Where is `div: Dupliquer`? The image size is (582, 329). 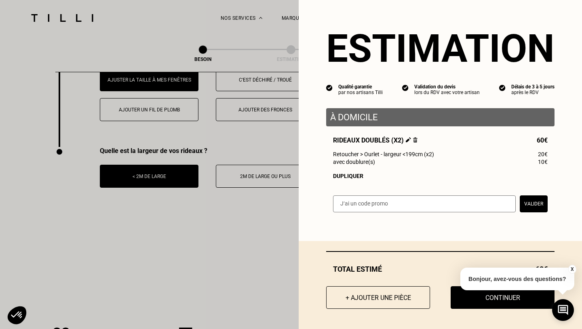
div: Dupliquer is located at coordinates (440, 176).